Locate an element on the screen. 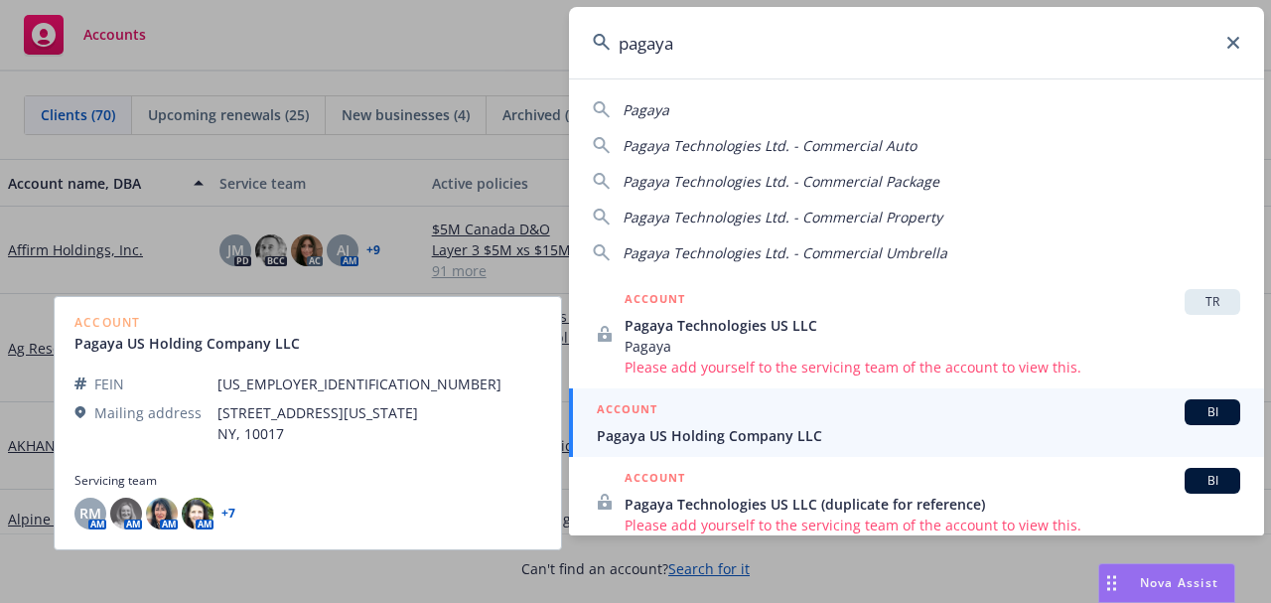 The height and width of the screenshot is (603, 1271). button: Nova Assist is located at coordinates (1166, 583).